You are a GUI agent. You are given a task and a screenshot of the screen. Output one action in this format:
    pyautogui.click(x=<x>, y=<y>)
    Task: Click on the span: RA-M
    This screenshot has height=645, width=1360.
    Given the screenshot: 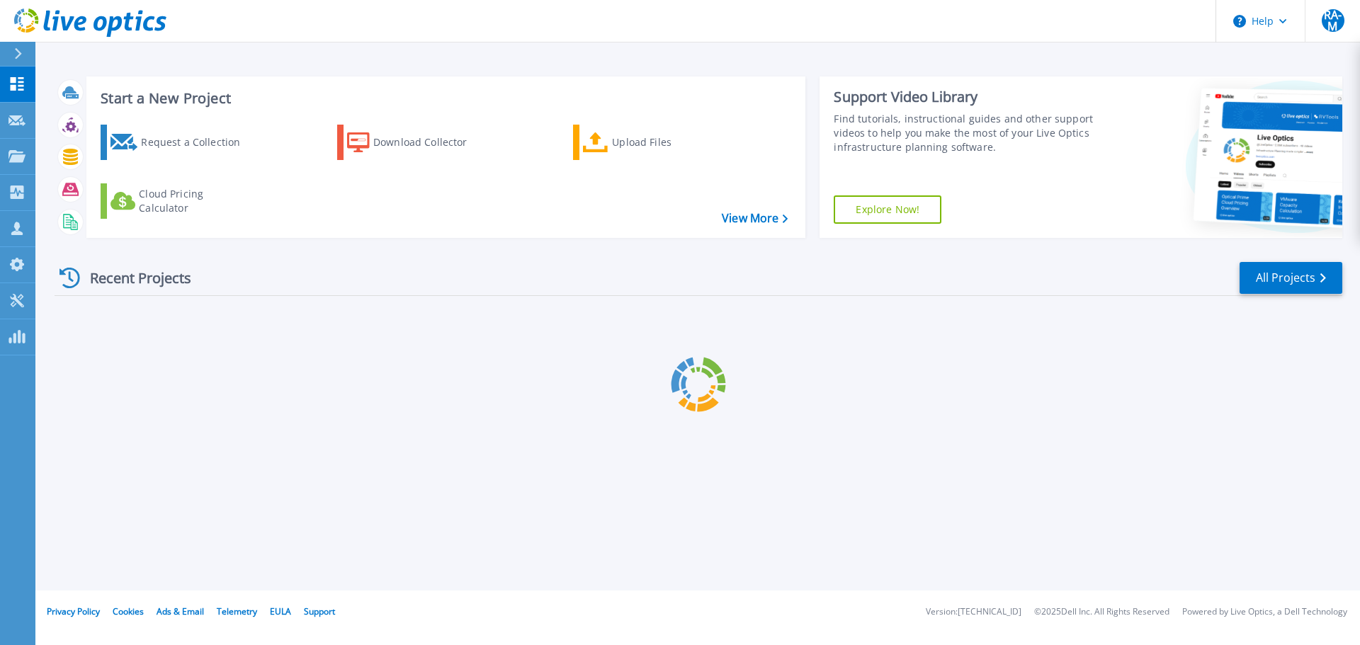 What is the action you would take?
    pyautogui.click(x=1333, y=21)
    